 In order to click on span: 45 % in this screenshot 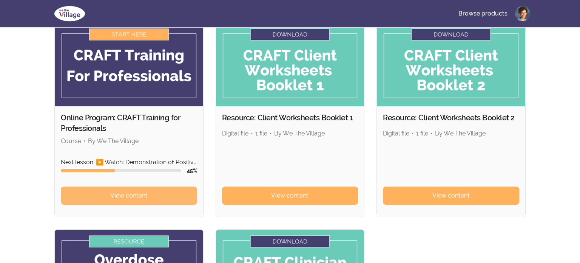, I will do `click(192, 170)`.